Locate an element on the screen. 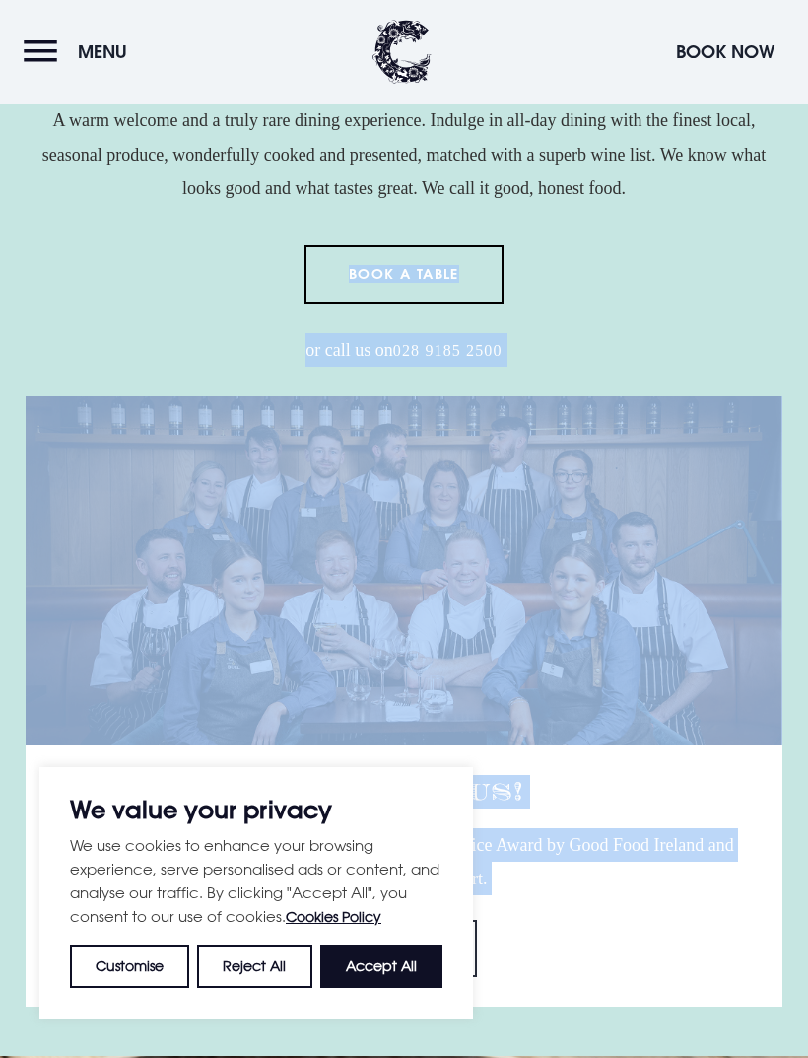 This screenshot has height=1058, width=808. p: or call us on is located at coordinates (404, 350).